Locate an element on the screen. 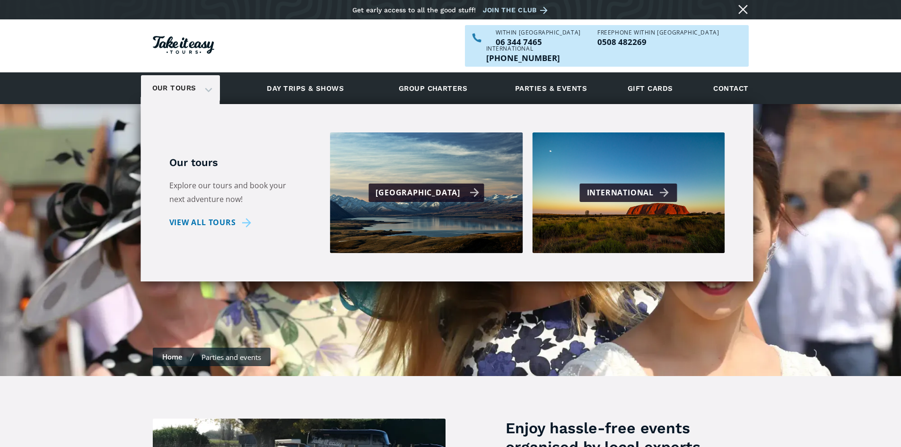 This screenshot has width=901, height=447. a: Homepage is located at coordinates (183, 46).